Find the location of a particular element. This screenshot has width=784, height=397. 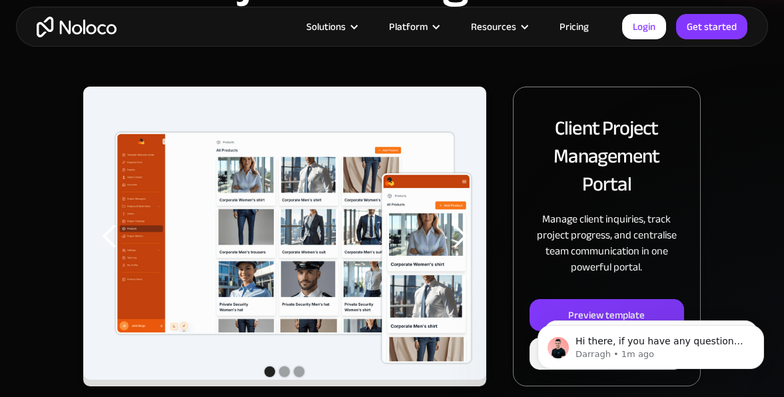

div: message notification from Darragh, 1m ago. Hi there, if you have any questions about our pricing,... is located at coordinates (133, 50).